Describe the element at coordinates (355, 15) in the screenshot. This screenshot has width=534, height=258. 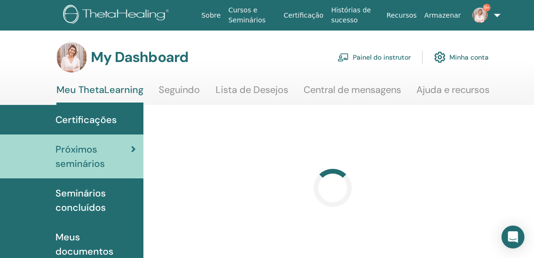
I see `a: Histórias de sucesso` at that location.